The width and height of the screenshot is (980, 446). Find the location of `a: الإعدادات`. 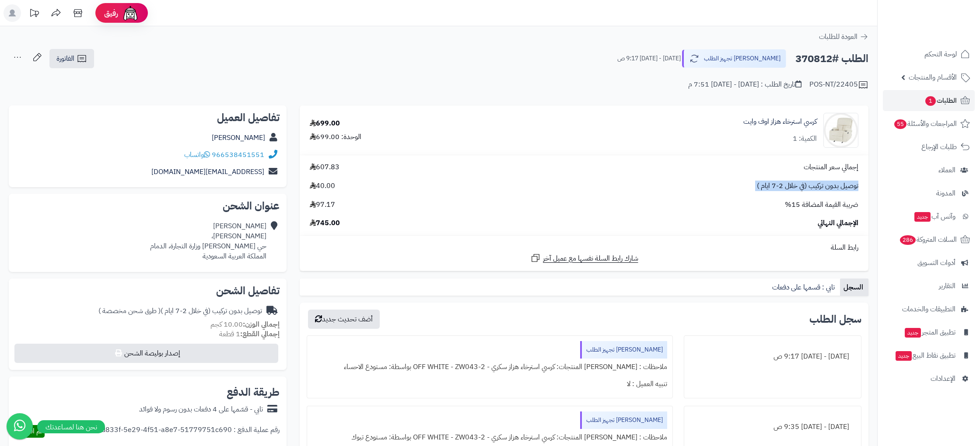

a: الإعدادات is located at coordinates (928, 379).